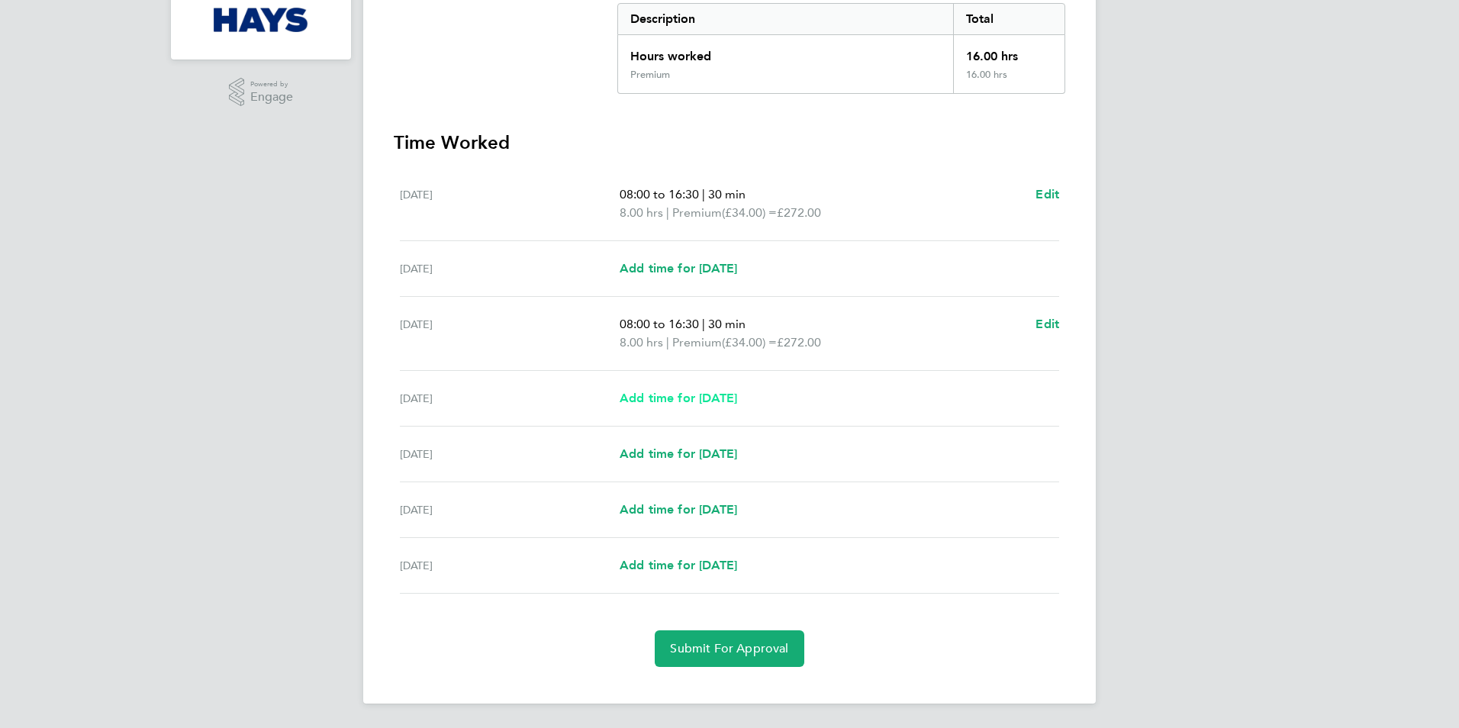 The width and height of the screenshot is (1459, 728). I want to click on div: Description, so click(785, 19).